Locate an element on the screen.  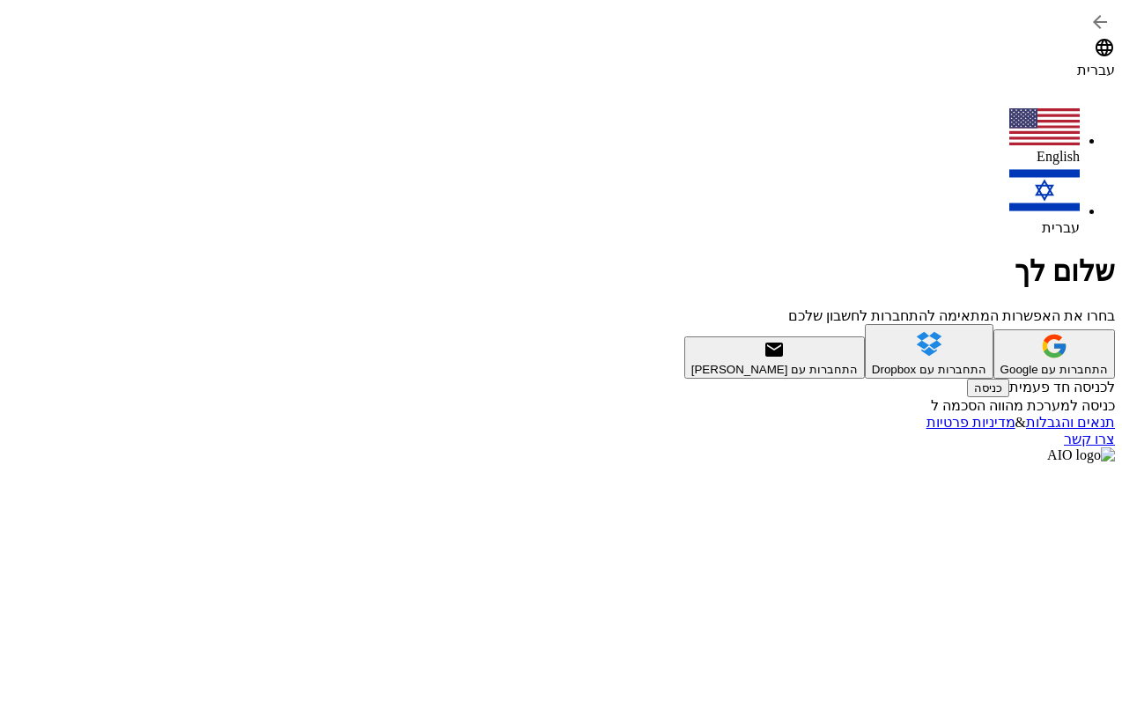
div: English is located at coordinates (543, 157).